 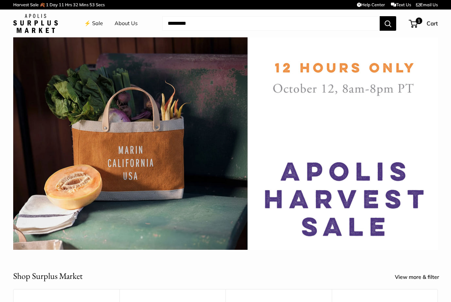 I want to click on a: 1 Cart, so click(x=424, y=23).